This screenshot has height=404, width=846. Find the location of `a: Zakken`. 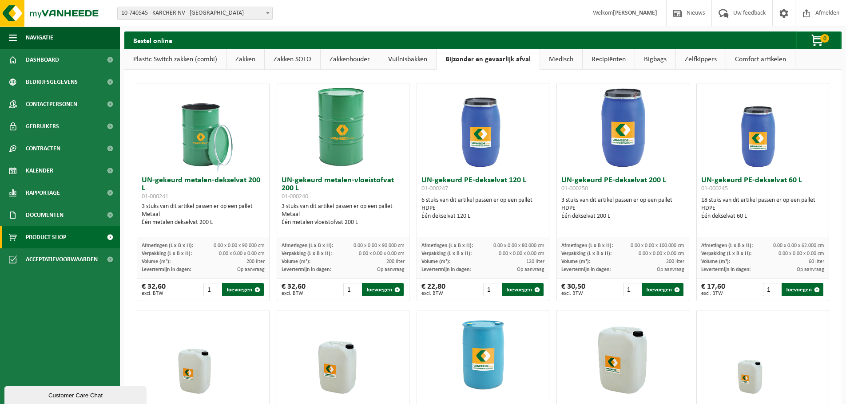

a: Zakken is located at coordinates (245, 59).